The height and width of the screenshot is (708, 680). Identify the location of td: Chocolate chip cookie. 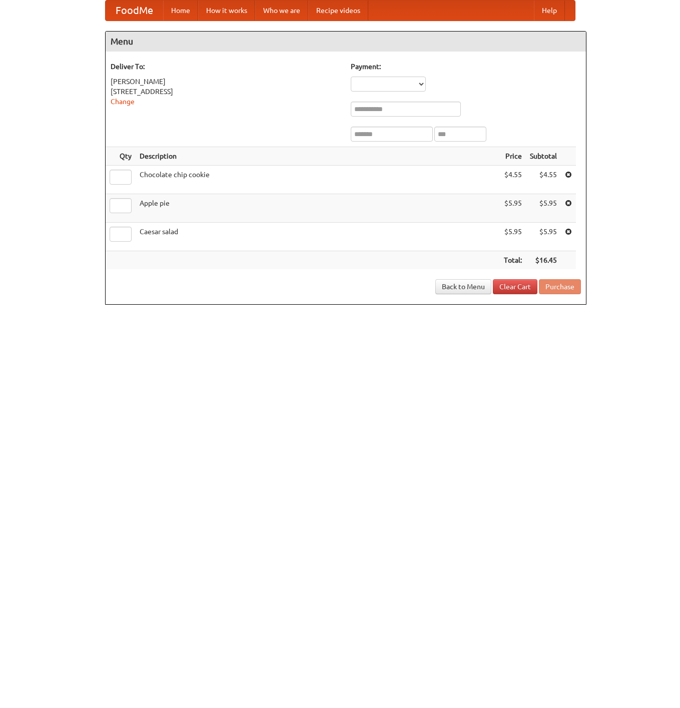
(318, 180).